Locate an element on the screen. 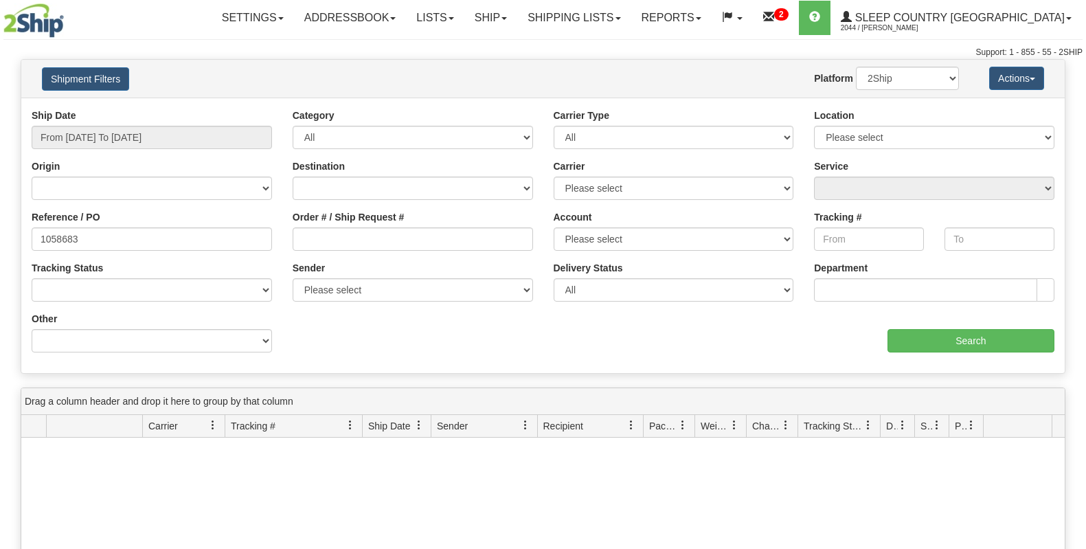  label: Delivery Status is located at coordinates (588, 268).